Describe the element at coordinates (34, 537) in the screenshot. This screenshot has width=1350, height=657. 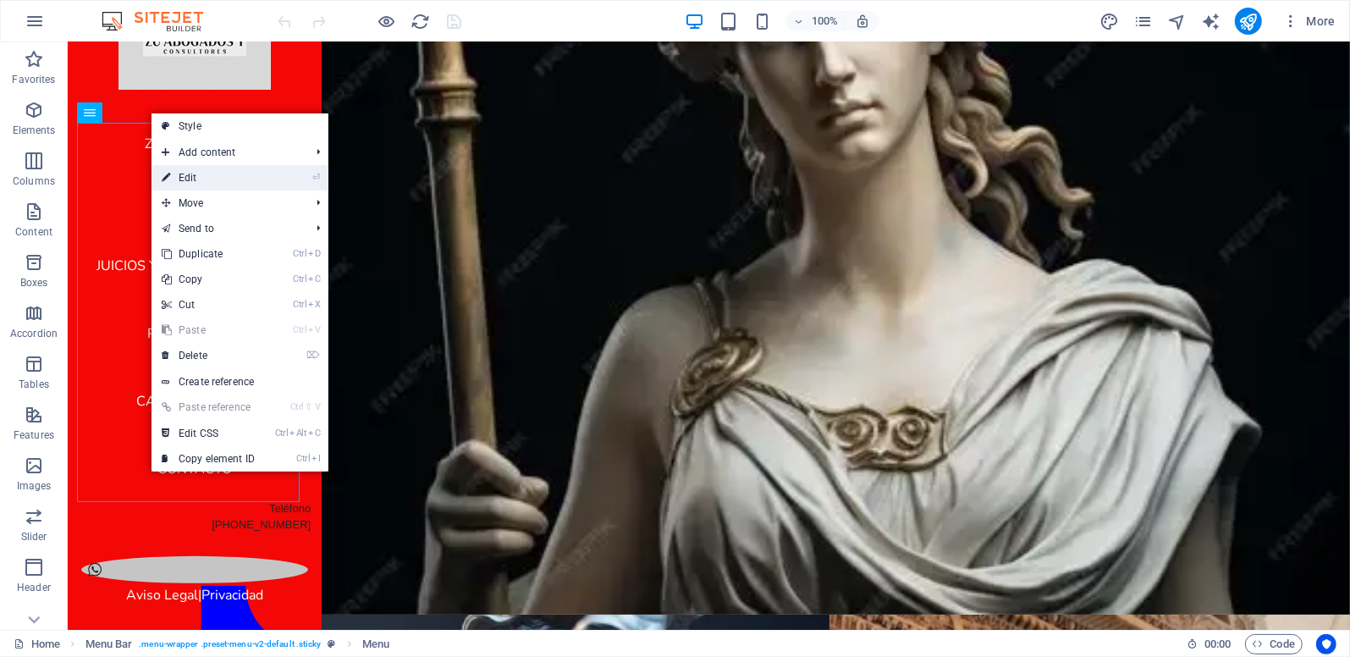
I see `p: Slider` at that location.